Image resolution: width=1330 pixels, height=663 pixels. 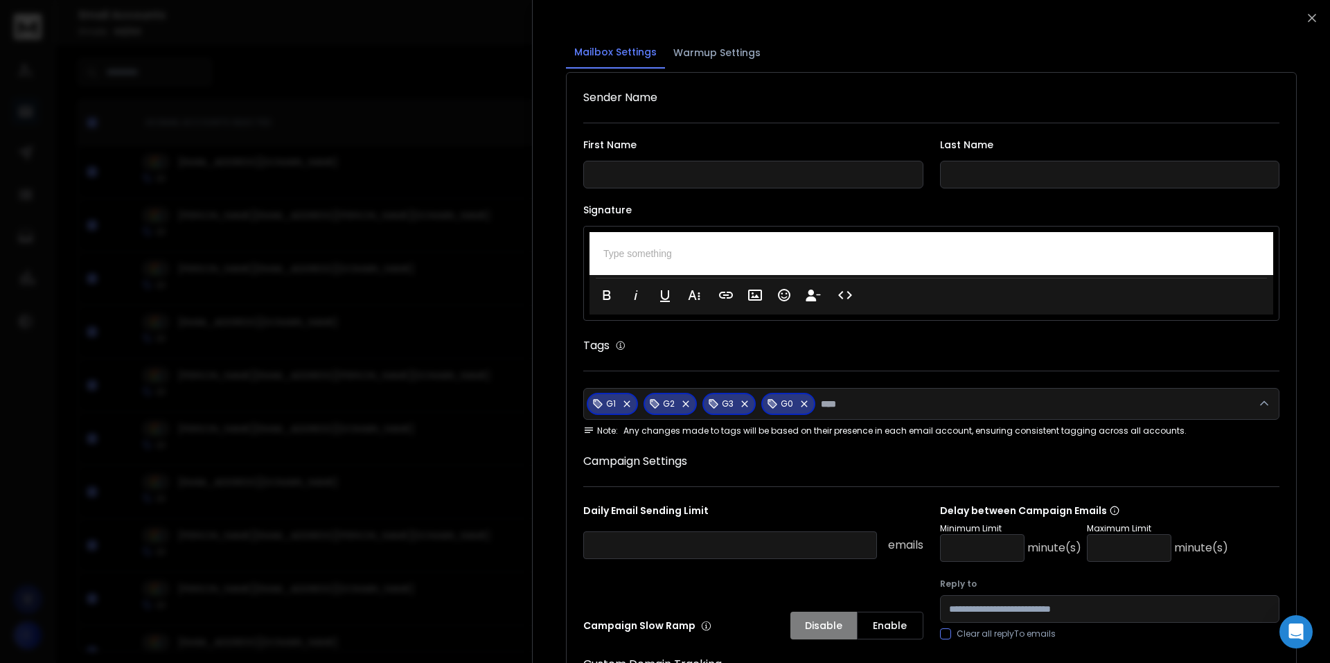 What do you see at coordinates (905, 545) in the screenshot?
I see `p: emails` at bounding box center [905, 545].